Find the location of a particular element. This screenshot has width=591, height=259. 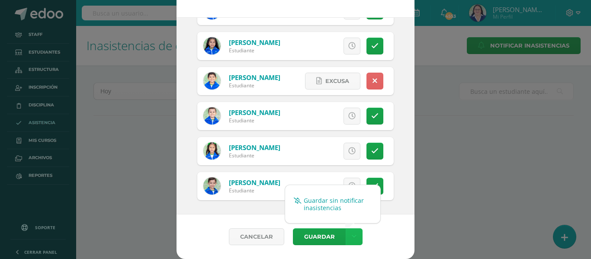

img: 9eb5109e660e58a5bb3ccbeabc2f4bc7.png is located at coordinates (212, 46).